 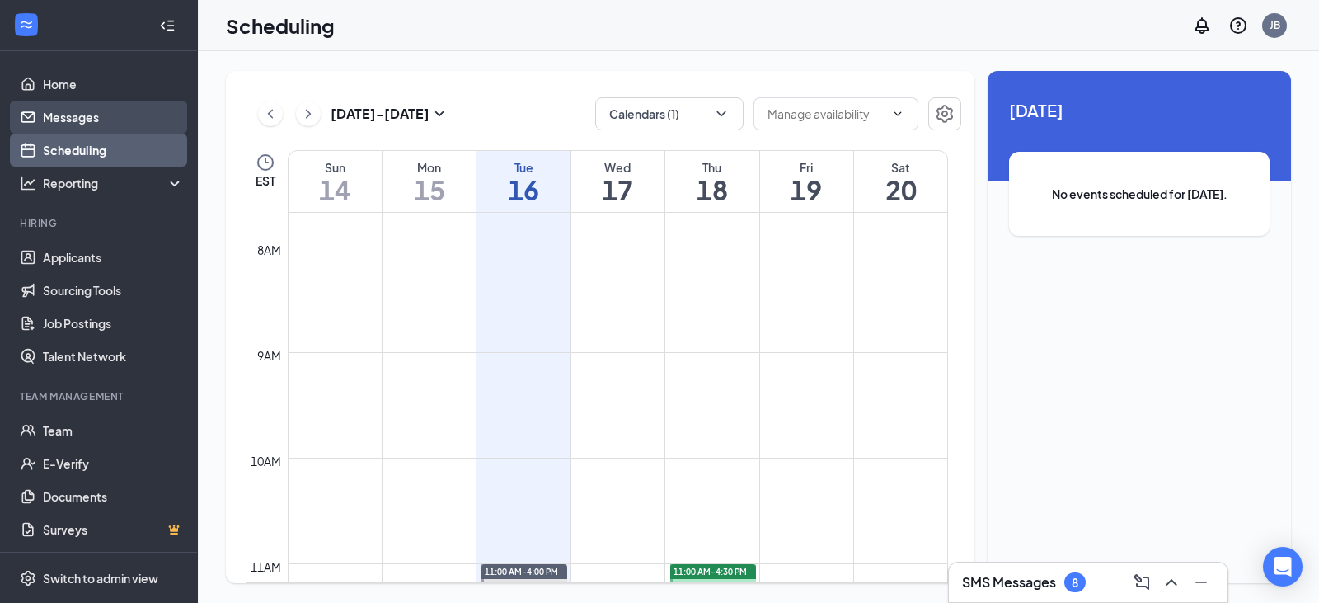 I want to click on span: 11:00 AM-4:00 PM, so click(x=521, y=571).